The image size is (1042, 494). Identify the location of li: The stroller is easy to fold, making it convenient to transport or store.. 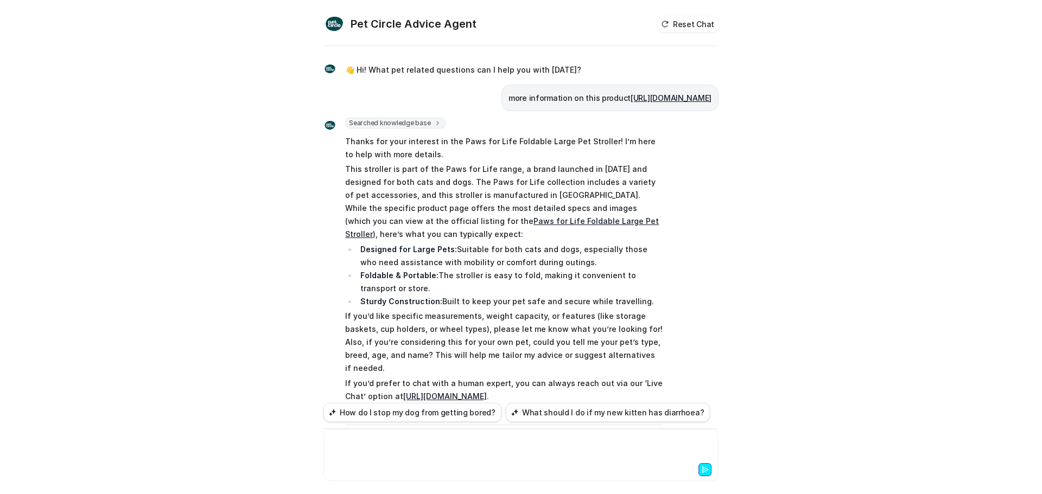
(510, 282).